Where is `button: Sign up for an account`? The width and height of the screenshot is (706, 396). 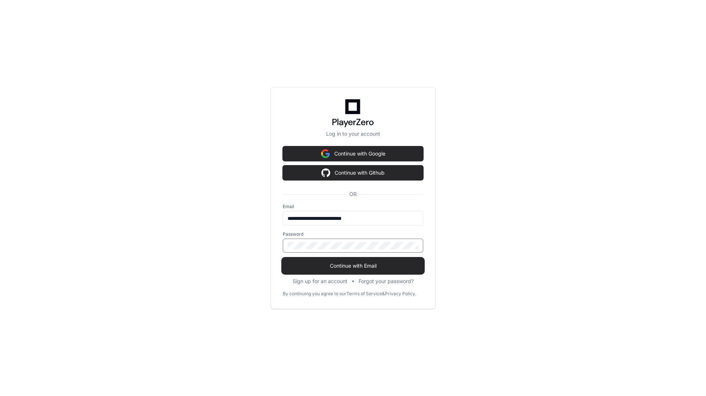
button: Sign up for an account is located at coordinates (320, 281).